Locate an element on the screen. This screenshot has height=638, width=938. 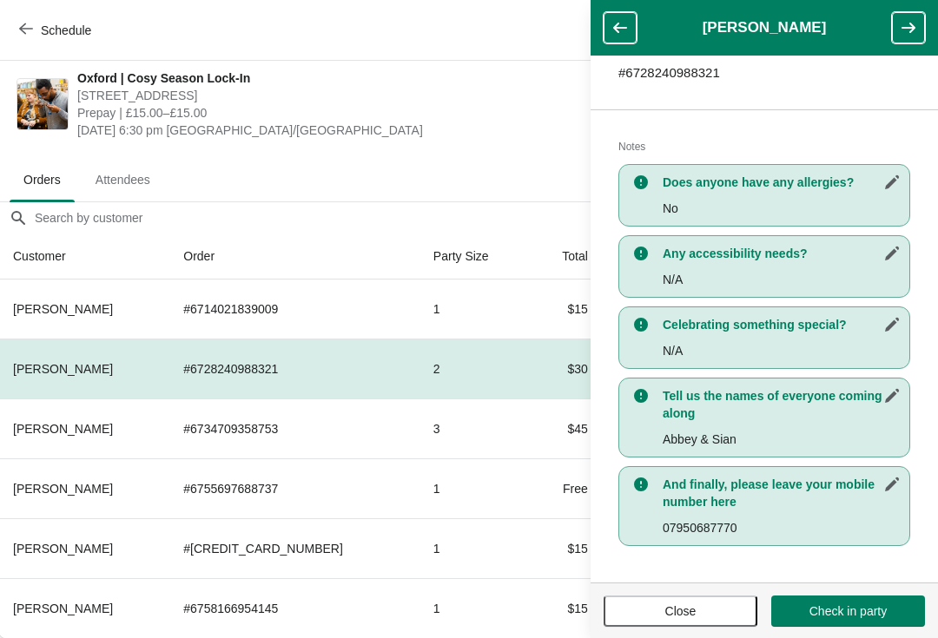
td: # 6714021839009 is located at coordinates (294, 309).